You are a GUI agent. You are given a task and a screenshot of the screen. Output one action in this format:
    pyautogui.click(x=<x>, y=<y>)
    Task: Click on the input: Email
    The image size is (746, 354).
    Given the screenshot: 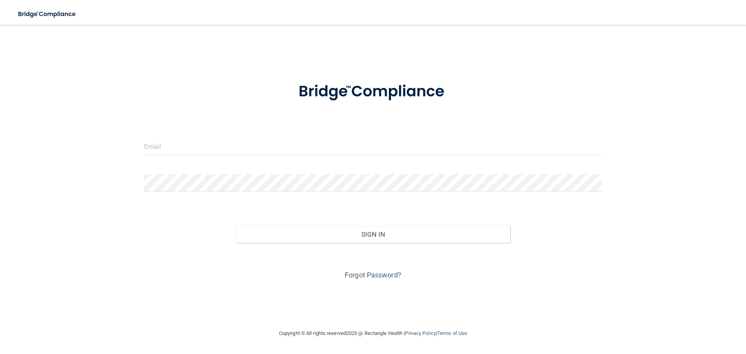 What is the action you would take?
    pyautogui.click(x=373, y=146)
    